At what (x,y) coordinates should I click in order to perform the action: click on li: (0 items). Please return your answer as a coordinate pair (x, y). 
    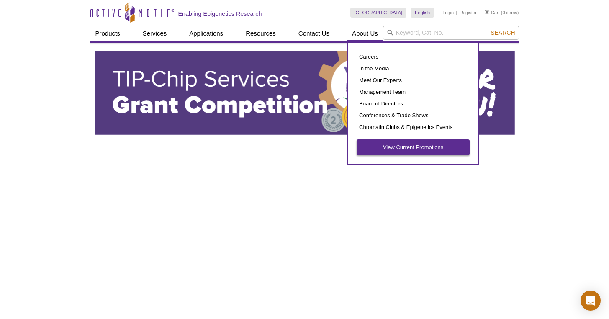
    Looking at the image, I should click on (502, 13).